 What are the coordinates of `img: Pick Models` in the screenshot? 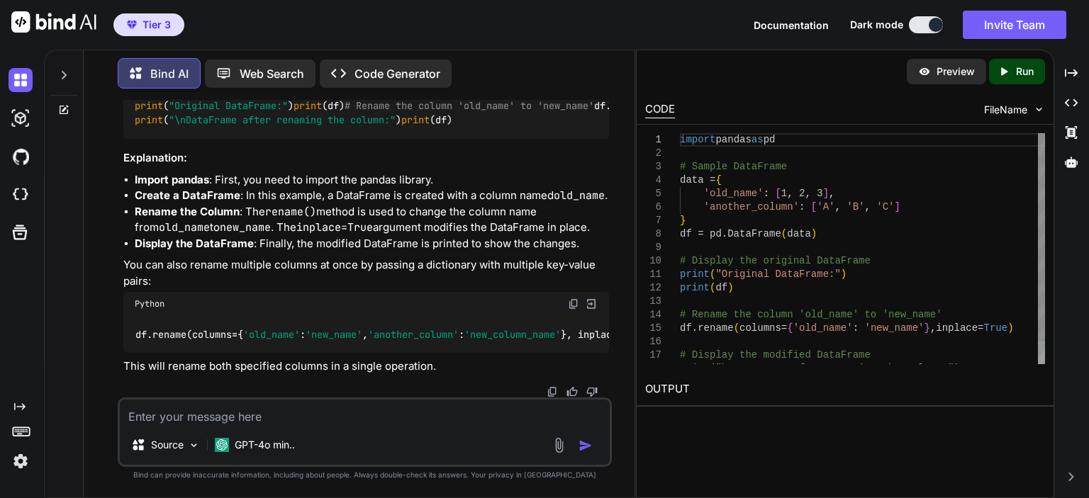 It's located at (194, 445).